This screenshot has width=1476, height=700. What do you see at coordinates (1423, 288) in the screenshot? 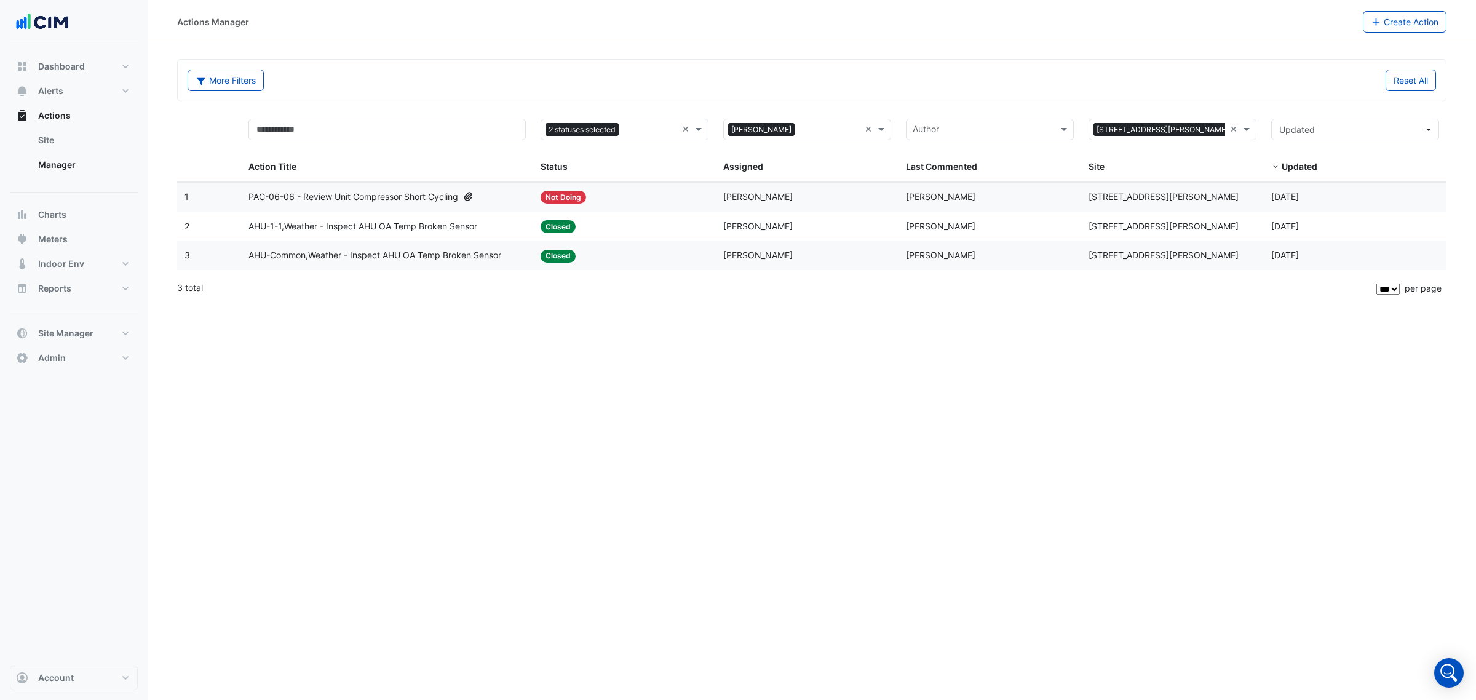
I see `span: per page` at bounding box center [1423, 288].